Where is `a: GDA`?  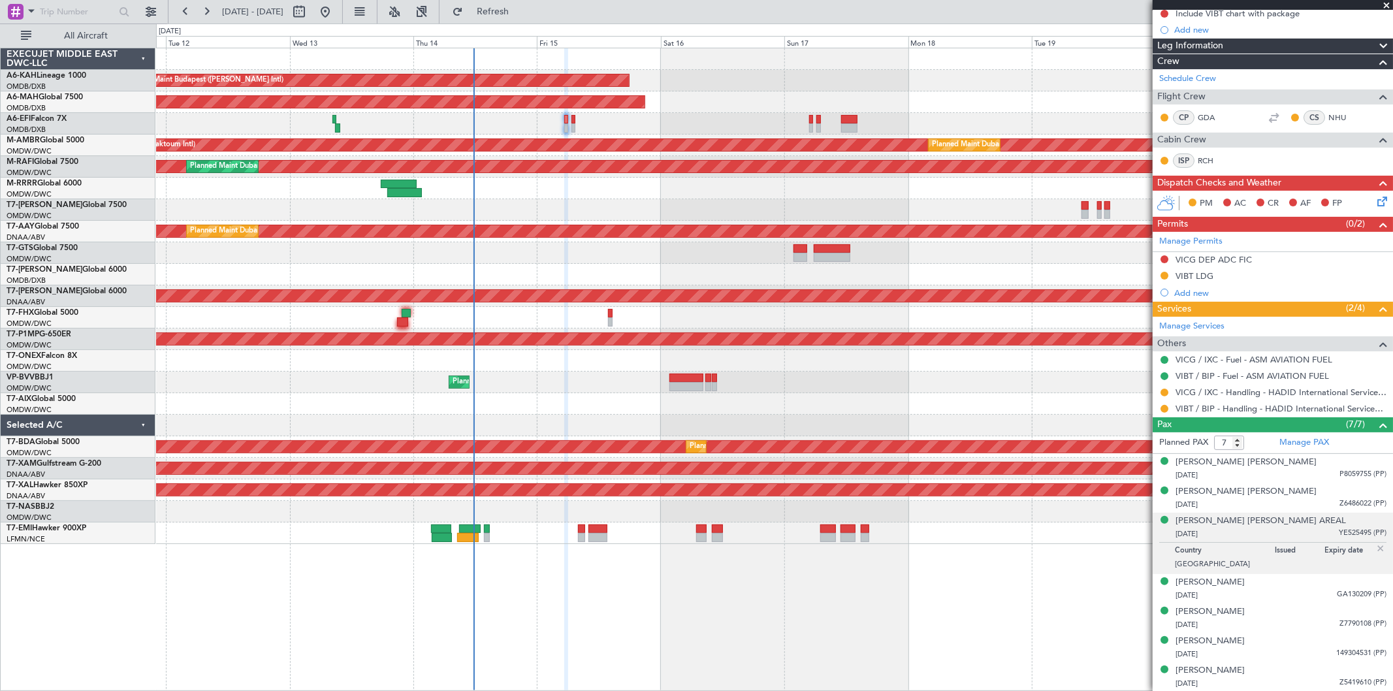
a: GDA is located at coordinates (1212, 118).